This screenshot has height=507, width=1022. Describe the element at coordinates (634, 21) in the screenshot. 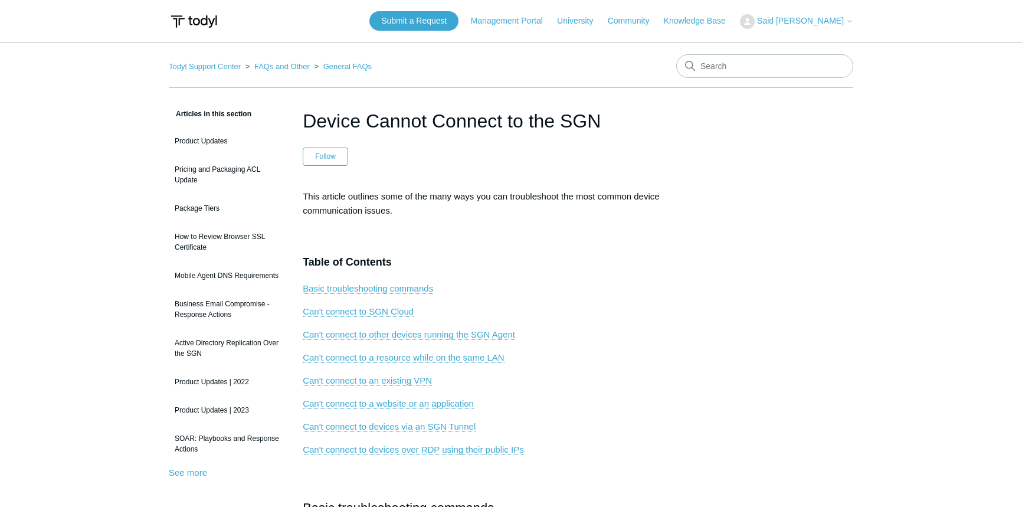

I see `a: Community` at that location.